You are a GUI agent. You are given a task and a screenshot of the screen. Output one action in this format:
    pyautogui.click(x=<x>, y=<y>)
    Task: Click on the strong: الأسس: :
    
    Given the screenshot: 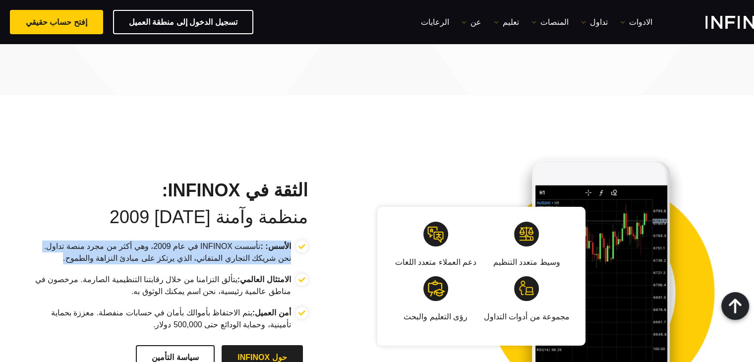 What is the action you would take?
    pyautogui.click(x=275, y=246)
    